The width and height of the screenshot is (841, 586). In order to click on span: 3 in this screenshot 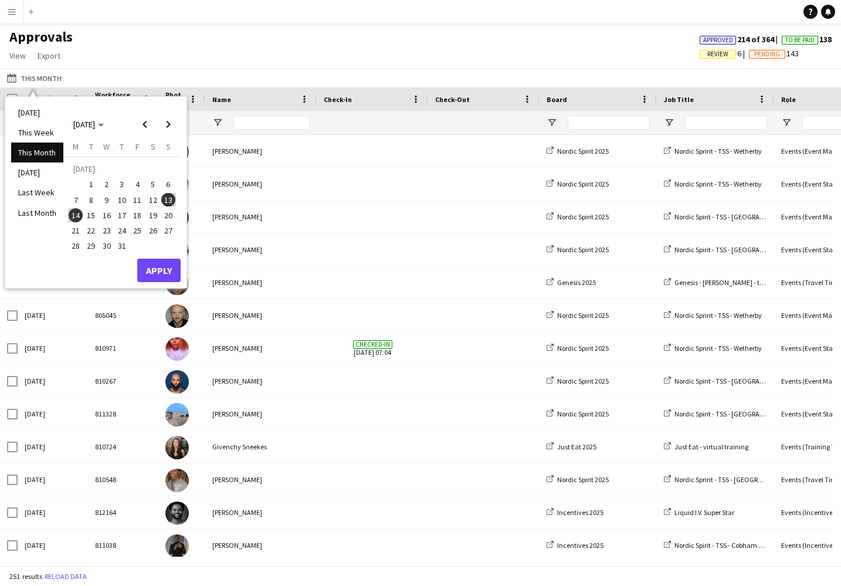, I will do `click(122, 185)`.